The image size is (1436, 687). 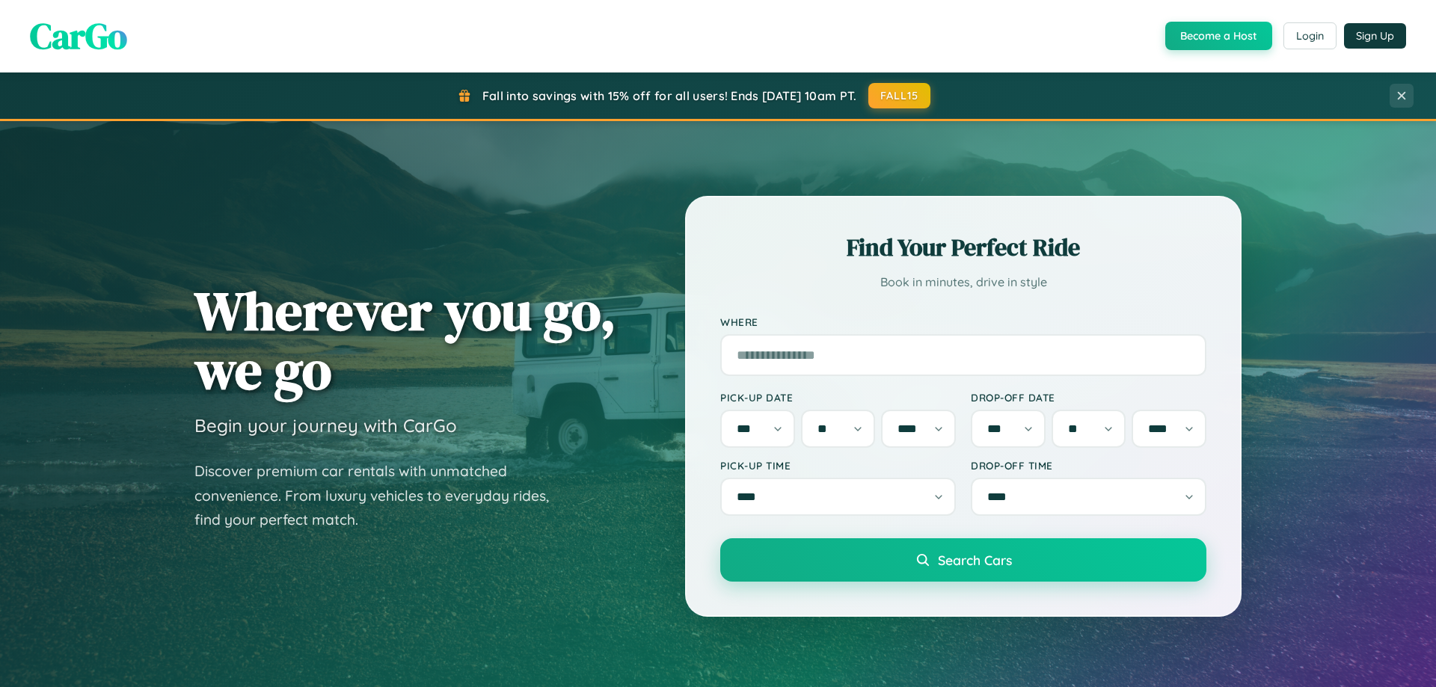 What do you see at coordinates (325, 426) in the screenshot?
I see `h3: Begin your journey with CarGo` at bounding box center [325, 426].